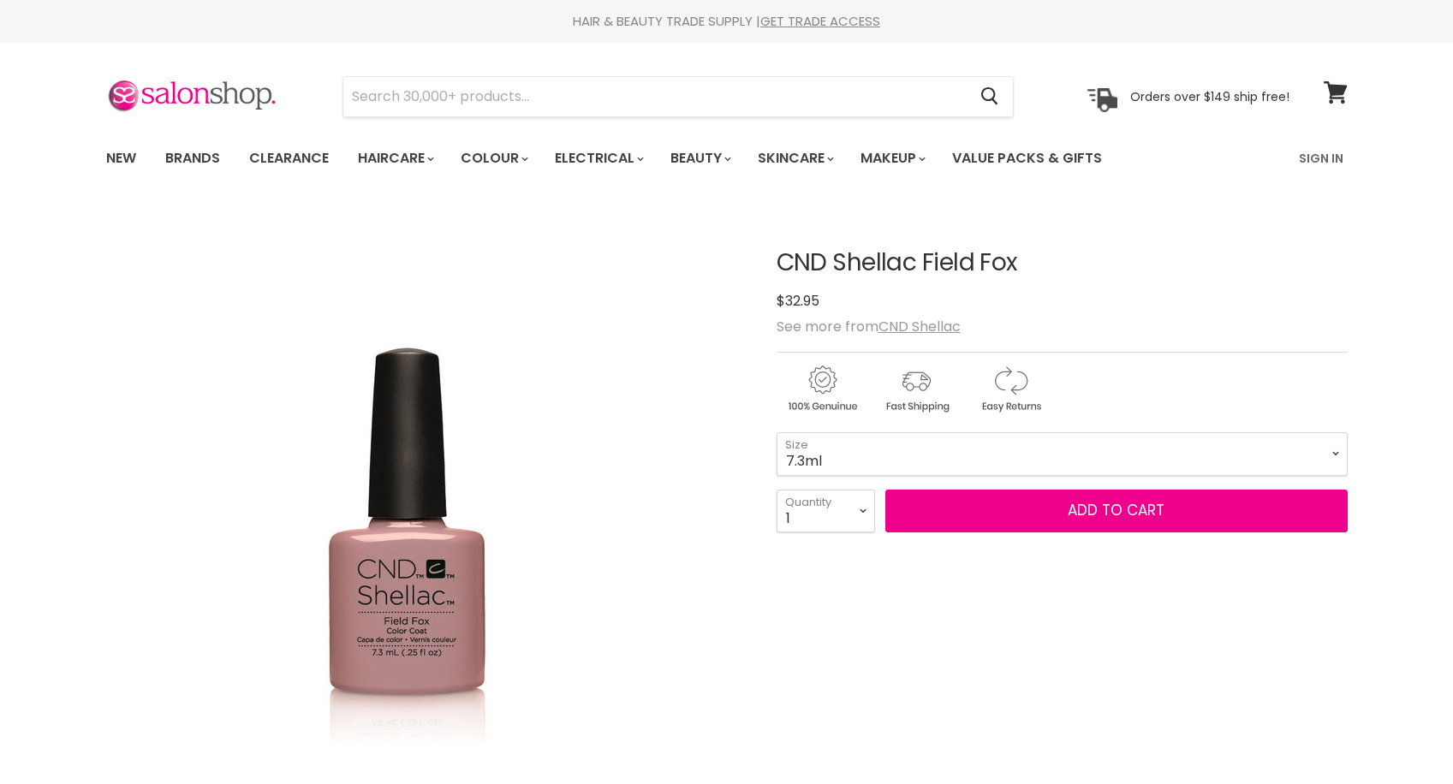 The image size is (1453, 784). Describe the element at coordinates (647, 158) in the screenshot. I see `ul: Main menu` at that location.